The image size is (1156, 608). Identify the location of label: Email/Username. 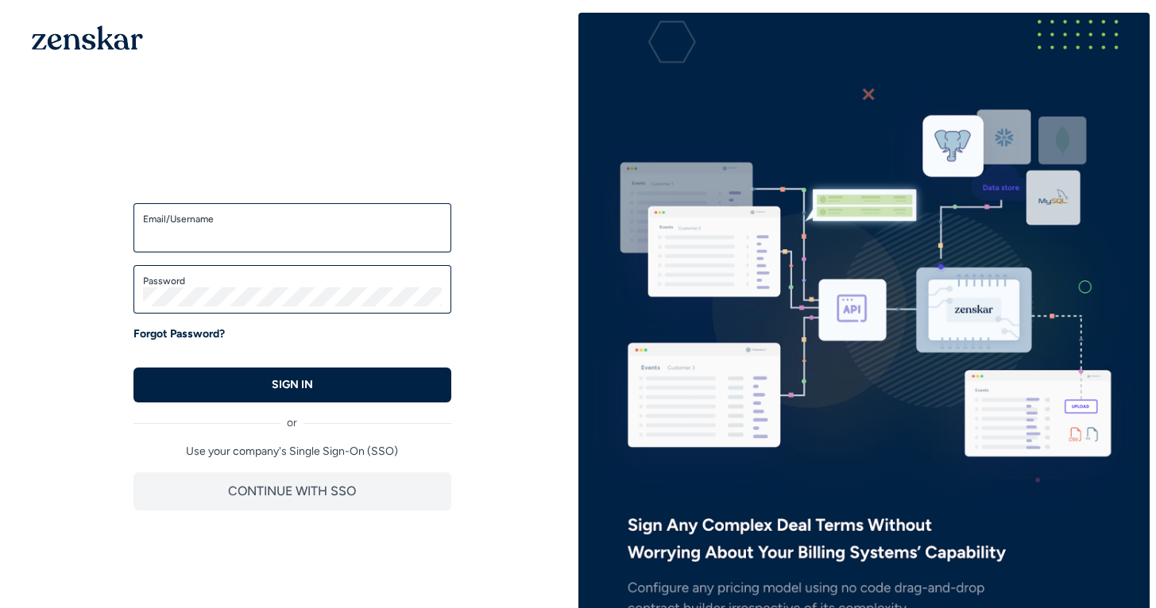
(292, 219).